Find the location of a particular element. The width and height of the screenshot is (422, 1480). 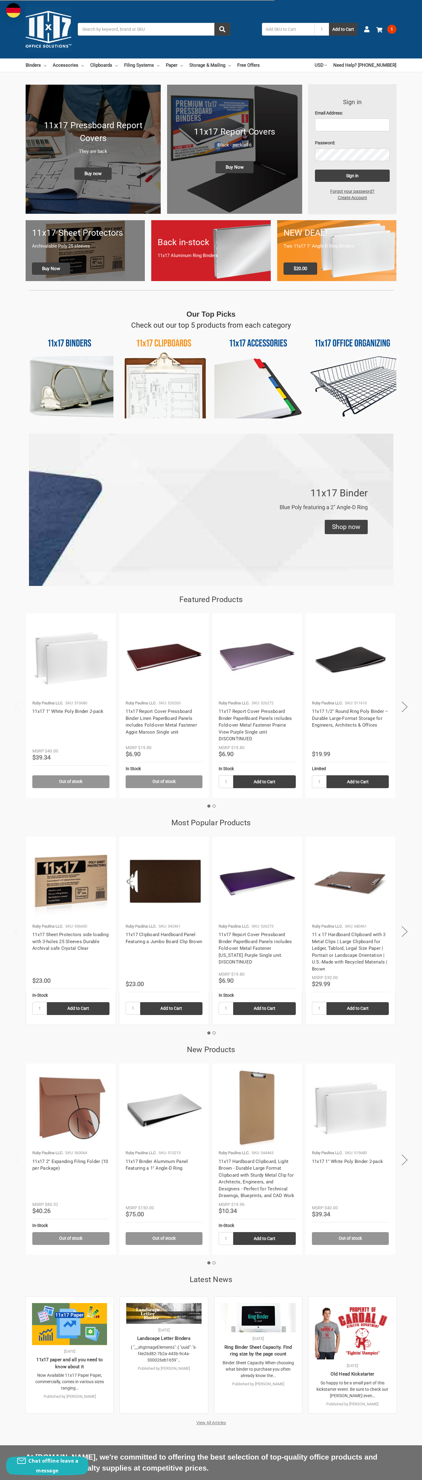

p: SKU: 526265 is located at coordinates (169, 703).